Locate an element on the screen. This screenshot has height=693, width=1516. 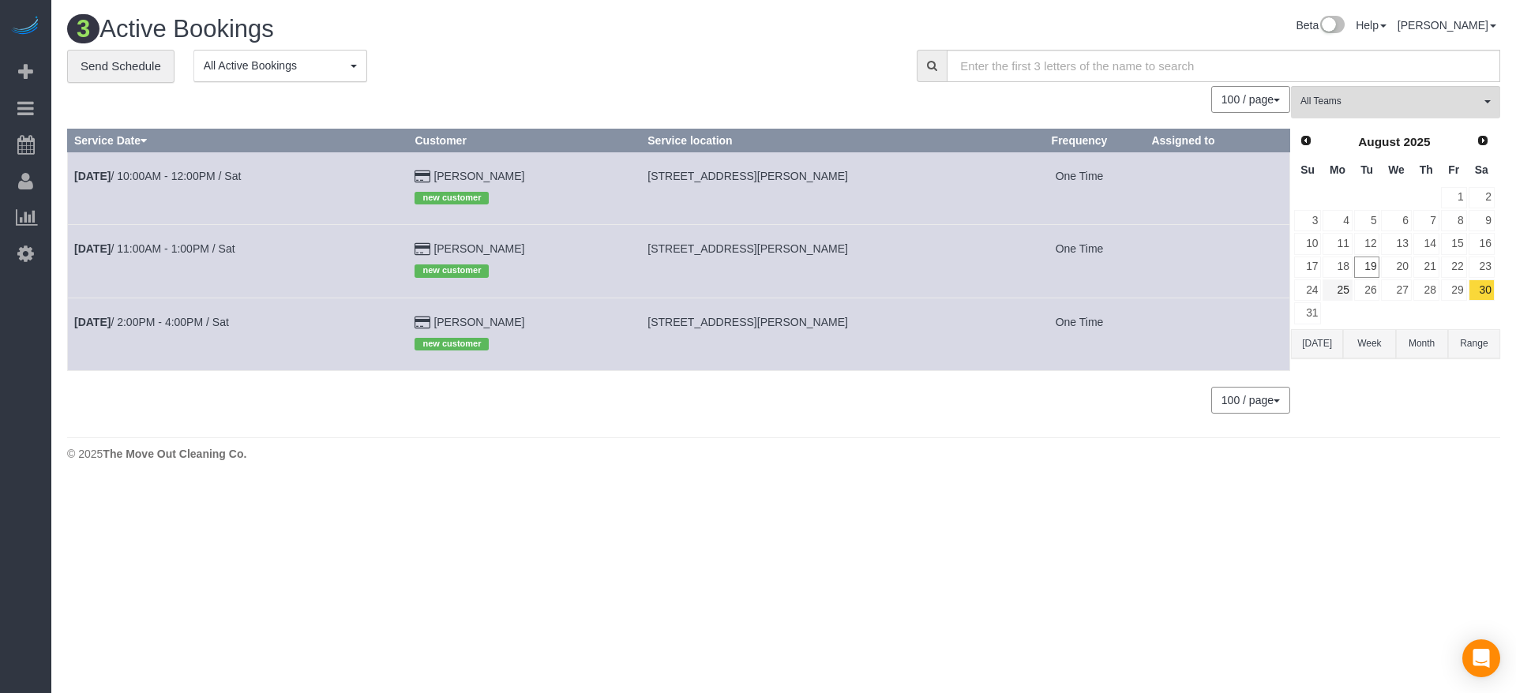
a: 6 is located at coordinates (1396, 220).